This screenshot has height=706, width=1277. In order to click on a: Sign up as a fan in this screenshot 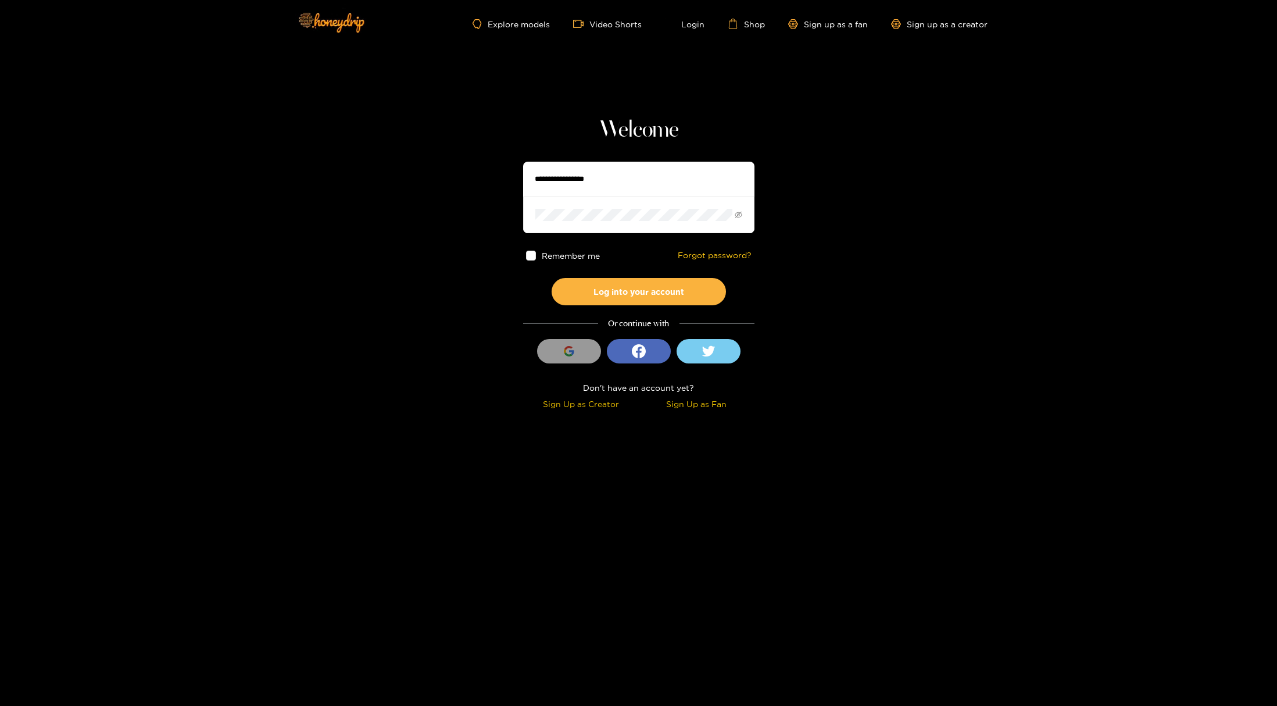, I will do `click(828, 24)`.